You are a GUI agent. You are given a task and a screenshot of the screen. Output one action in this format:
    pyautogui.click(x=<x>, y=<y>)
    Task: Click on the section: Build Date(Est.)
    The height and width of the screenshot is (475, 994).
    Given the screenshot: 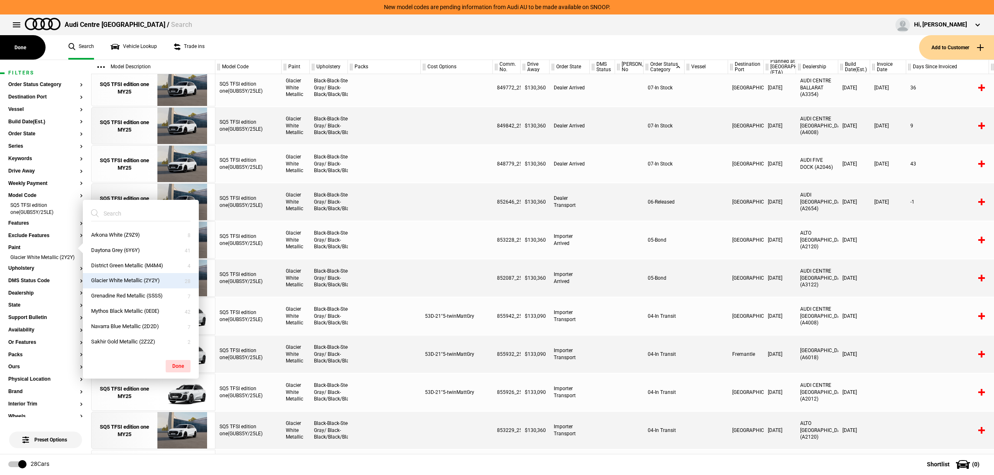 What is the action you would take?
    pyautogui.click(x=46, y=126)
    